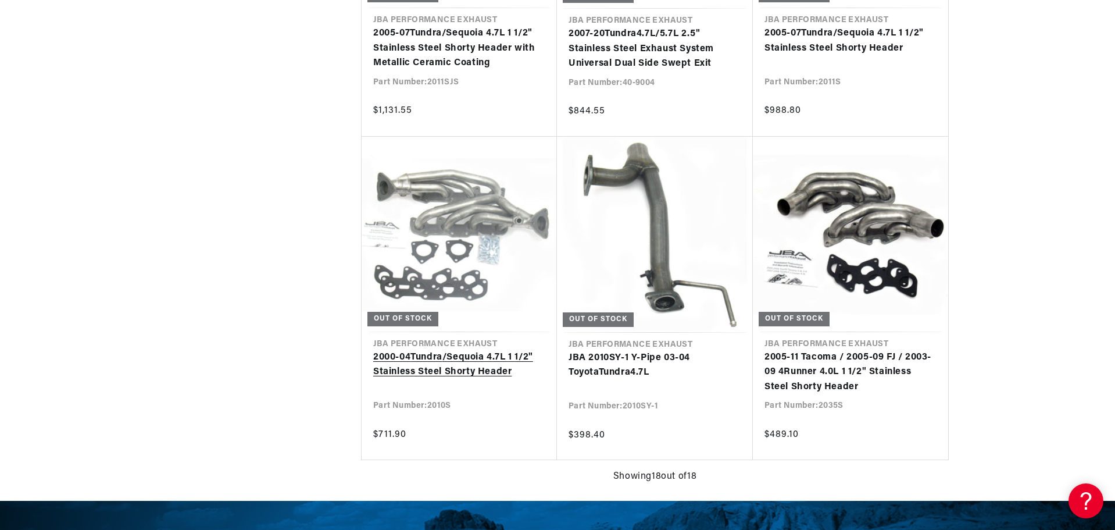 This screenshot has height=530, width=1115. Describe the element at coordinates (655, 365) in the screenshot. I see `a: JBA 2010SY-1 Y-Pipe 03-04 ToyotaTundra4.7L` at that location.